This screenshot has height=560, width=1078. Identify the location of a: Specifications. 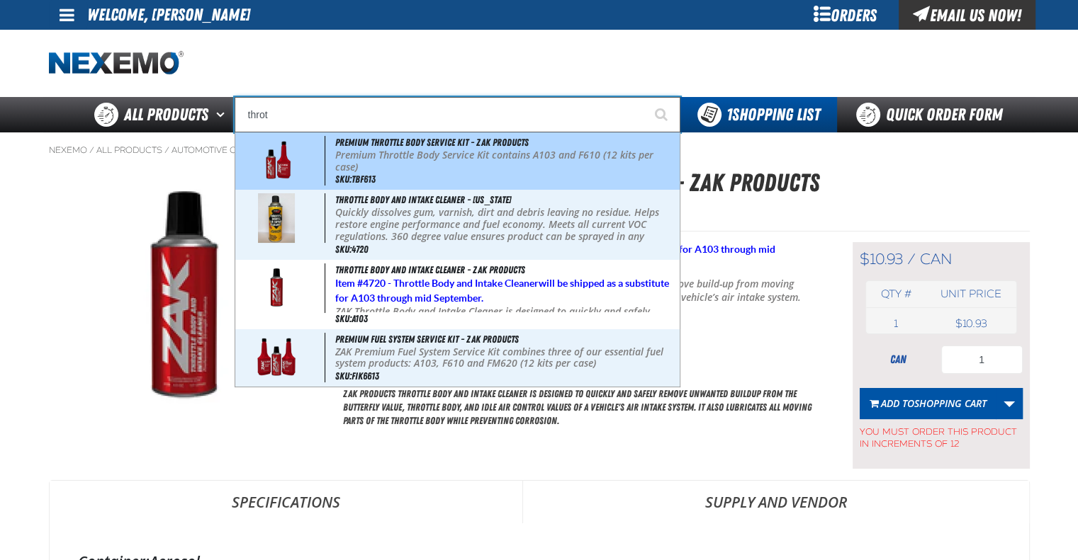
(286, 502).